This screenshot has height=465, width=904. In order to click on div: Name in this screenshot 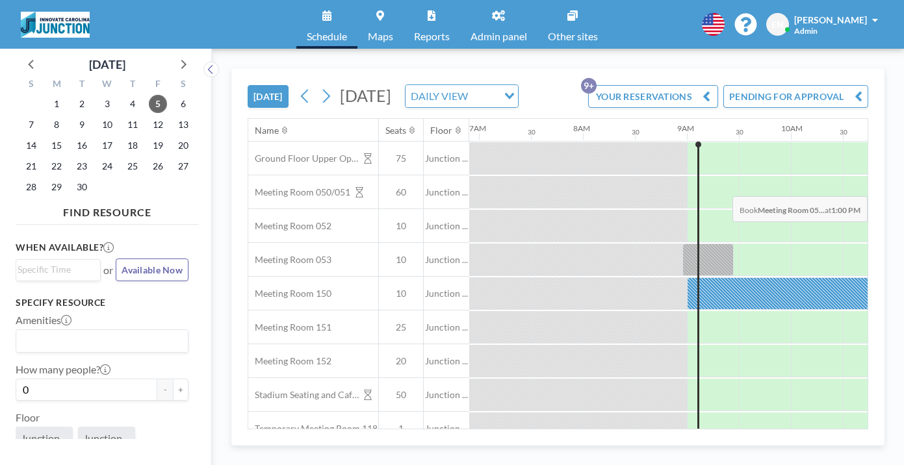, I will do `click(266, 131)`.